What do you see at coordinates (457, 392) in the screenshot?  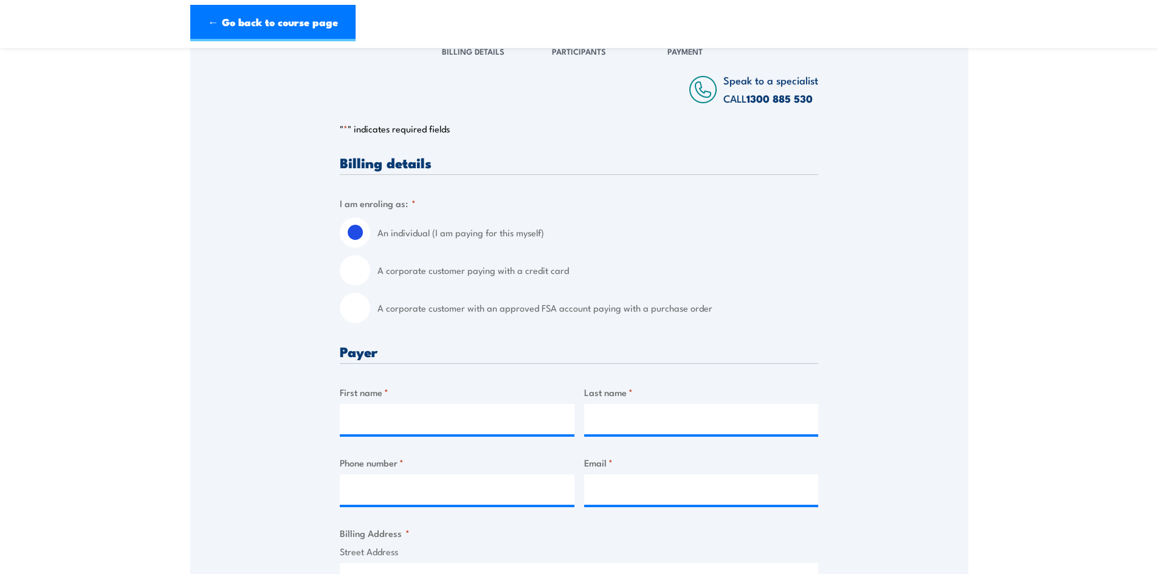 I see `label: First name` at bounding box center [457, 392].